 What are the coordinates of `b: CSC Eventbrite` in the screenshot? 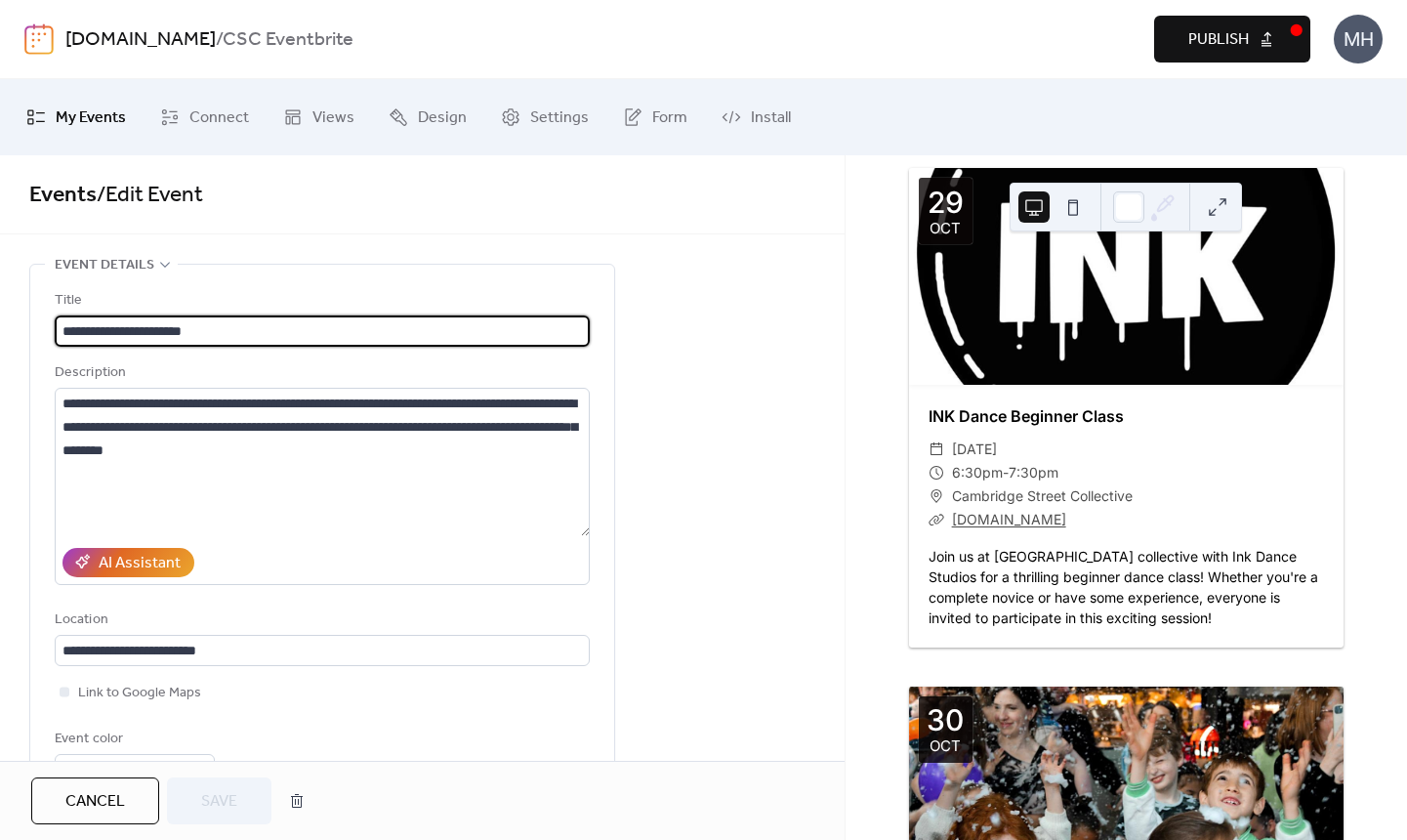 It's located at (288, 40).